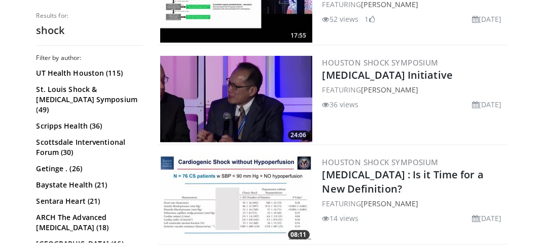 The image size is (544, 250). I want to click on a: 08:11, so click(236, 198).